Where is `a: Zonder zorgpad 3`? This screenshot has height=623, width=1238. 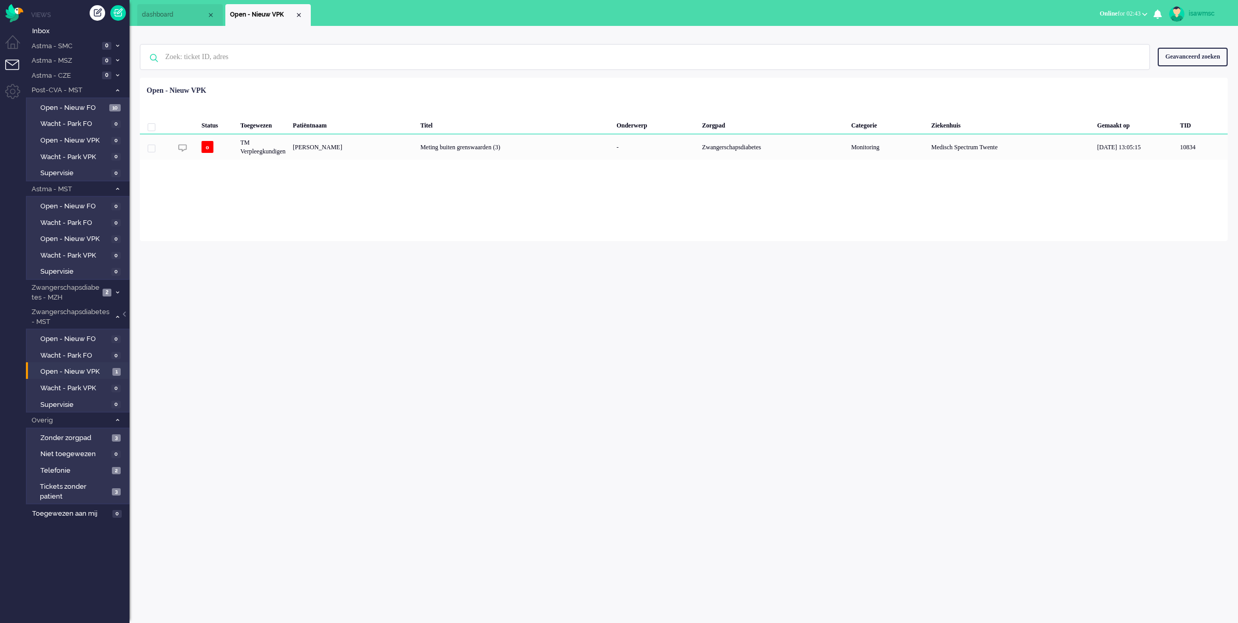 a: Zonder zorgpad 3 is located at coordinates (79, 437).